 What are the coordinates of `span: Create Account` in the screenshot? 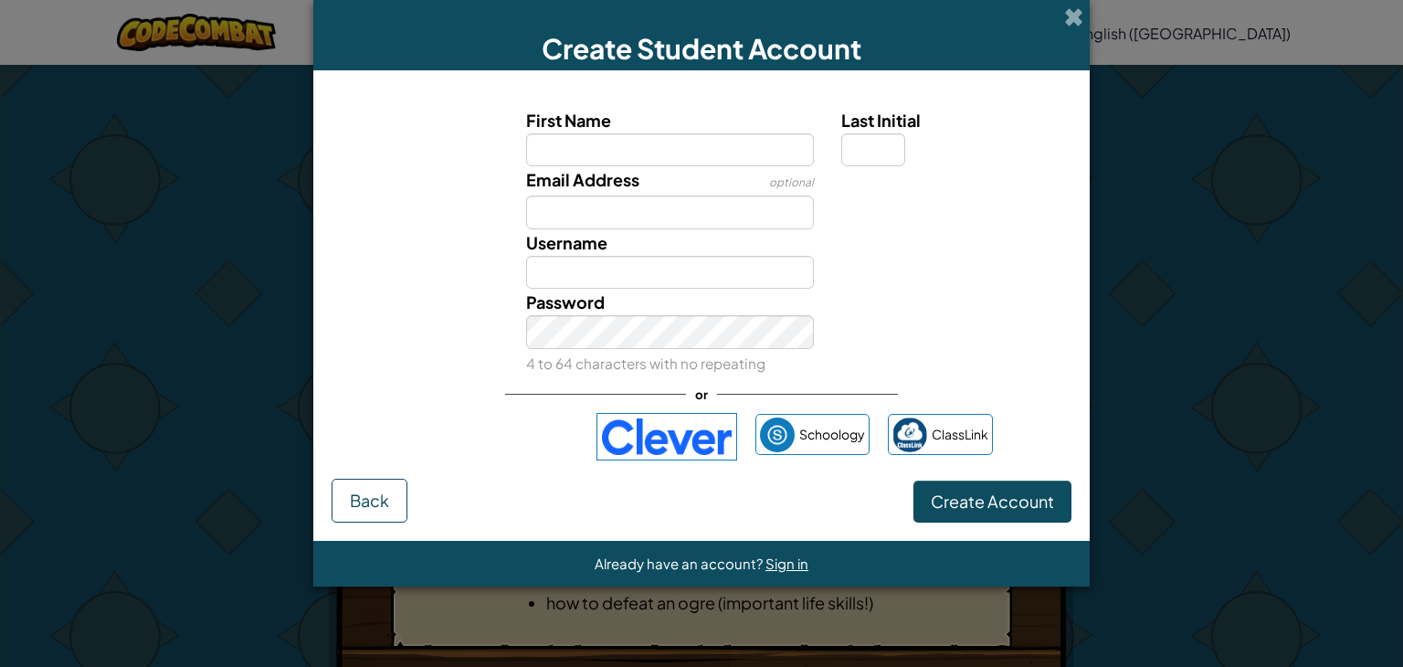 It's located at (992, 501).